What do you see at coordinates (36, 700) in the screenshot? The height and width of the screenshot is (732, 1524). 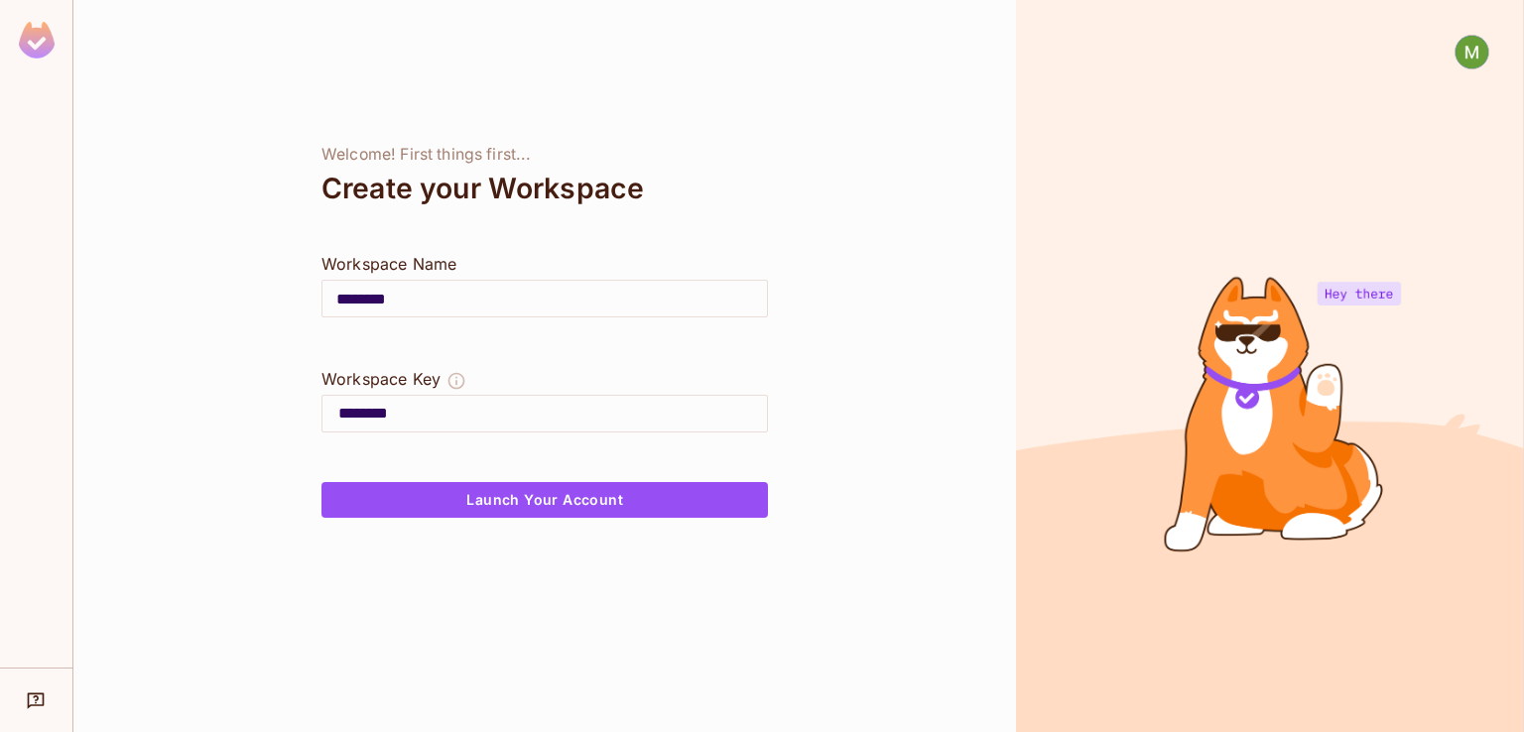 I see `div: Help & Updates` at bounding box center [36, 700].